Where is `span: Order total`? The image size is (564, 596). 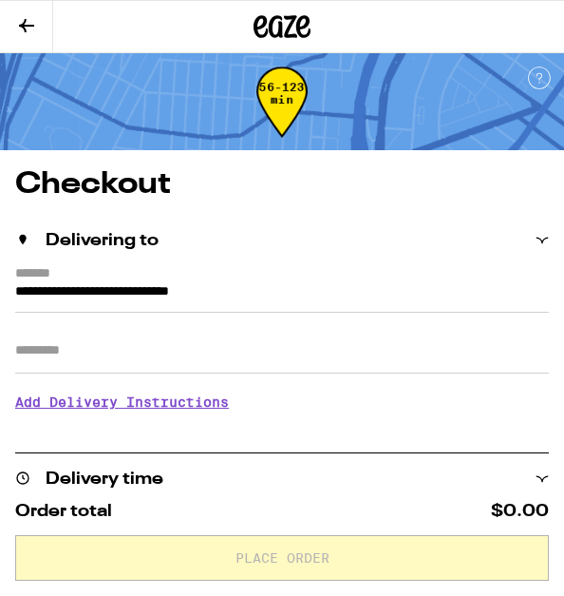
span: Order total is located at coordinates (64, 511).